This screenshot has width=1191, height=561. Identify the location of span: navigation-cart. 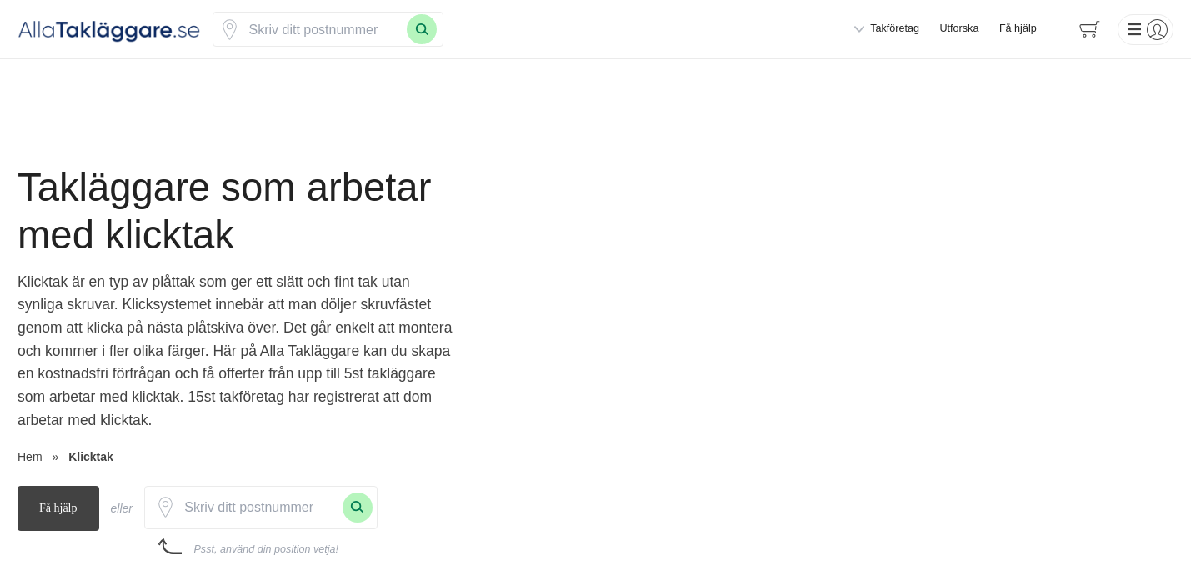
(1089, 29).